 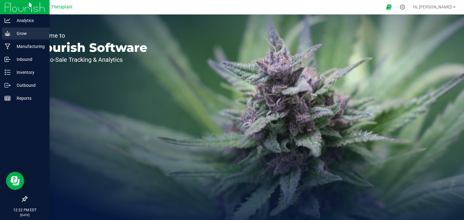 I want to click on inline-svg: Manufacturing, so click(x=8, y=46).